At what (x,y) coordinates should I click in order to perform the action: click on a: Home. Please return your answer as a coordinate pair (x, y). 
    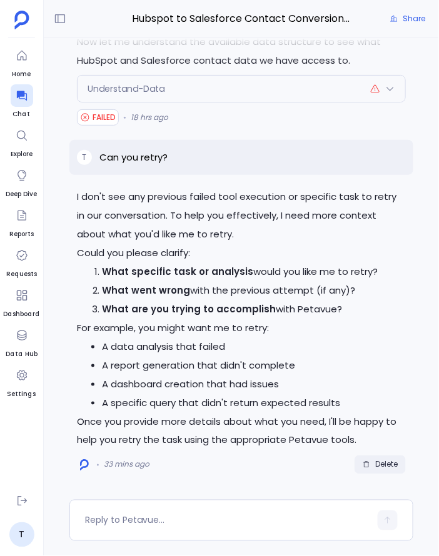
    Looking at the image, I should click on (22, 62).